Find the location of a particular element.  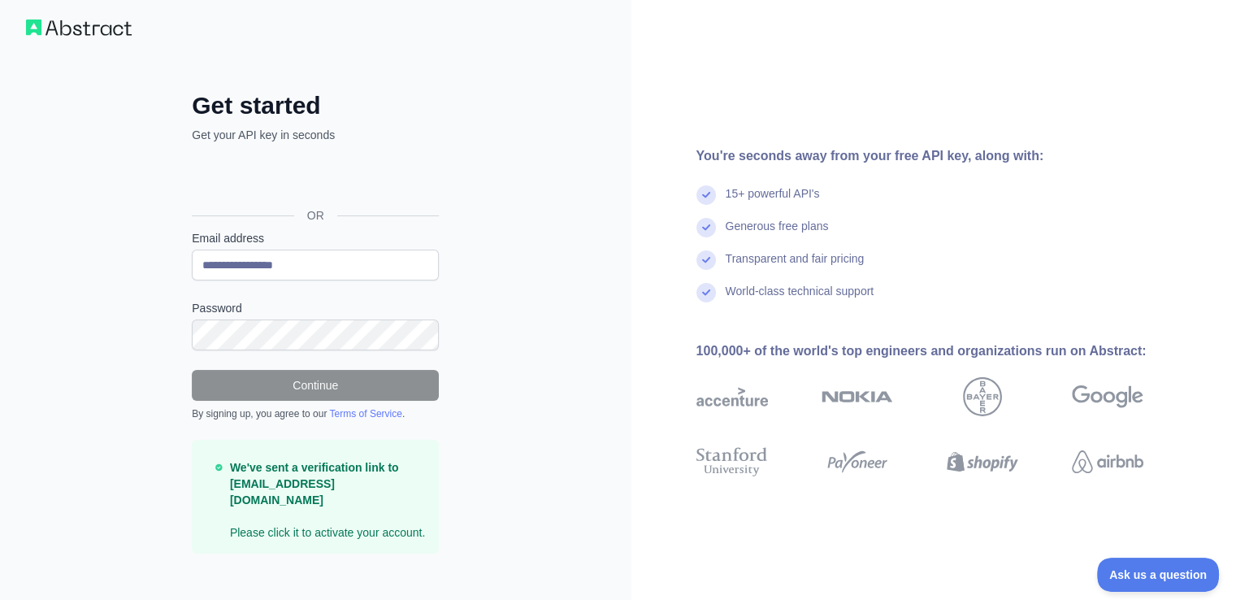

img: bayer is located at coordinates (982, 397).